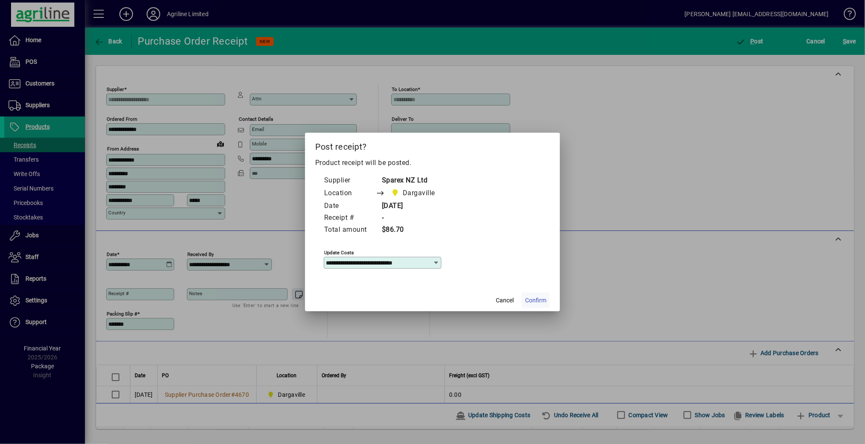 The width and height of the screenshot is (865, 444). I want to click on p: Product receipt will be posted., so click(433, 163).